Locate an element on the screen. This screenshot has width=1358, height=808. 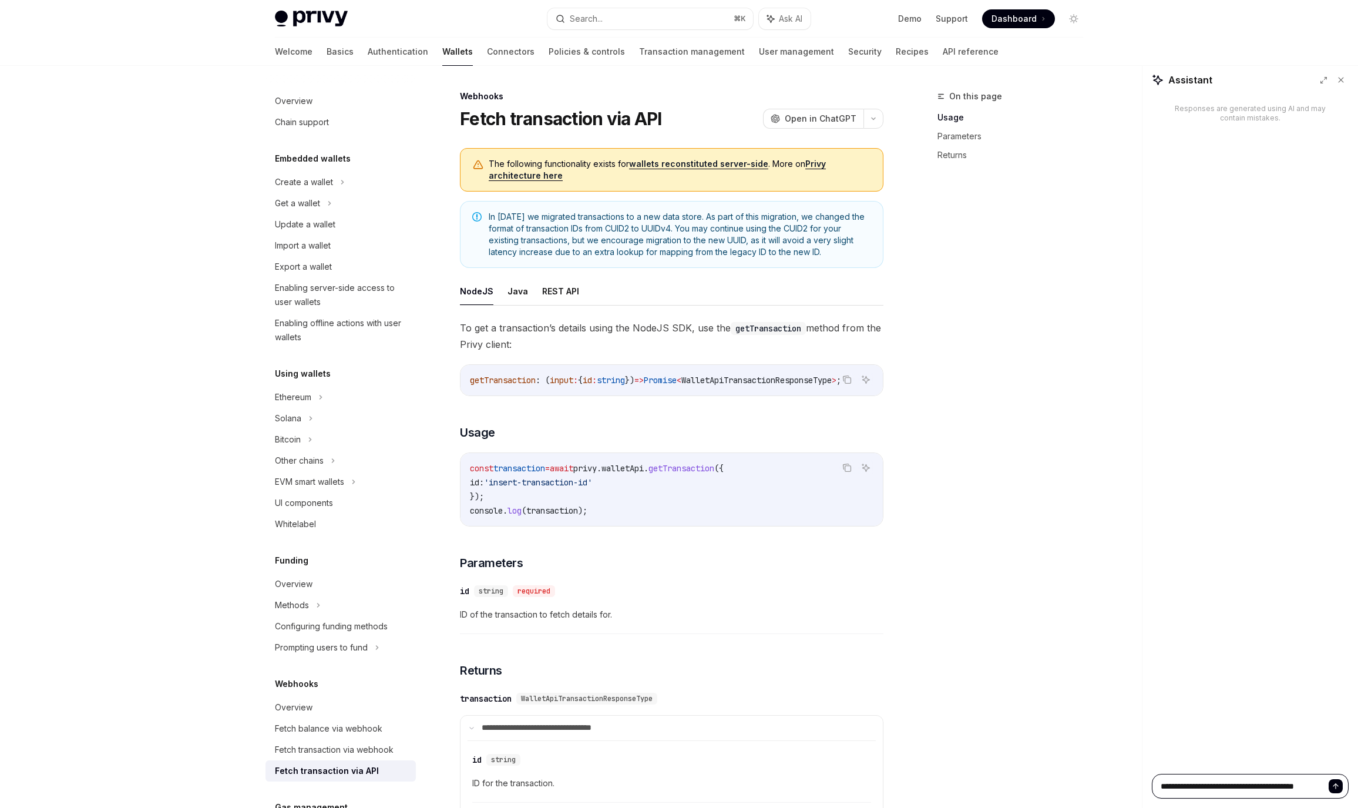
span: ID of the transaction to fetch details for. is located at coordinates (671, 614).